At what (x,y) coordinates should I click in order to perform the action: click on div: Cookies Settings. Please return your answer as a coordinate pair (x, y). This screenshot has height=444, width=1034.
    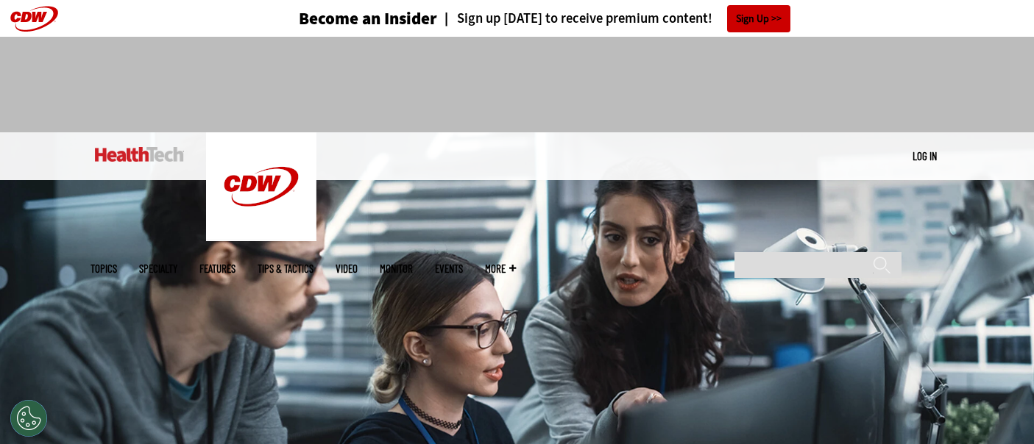
    Looking at the image, I should click on (29, 419).